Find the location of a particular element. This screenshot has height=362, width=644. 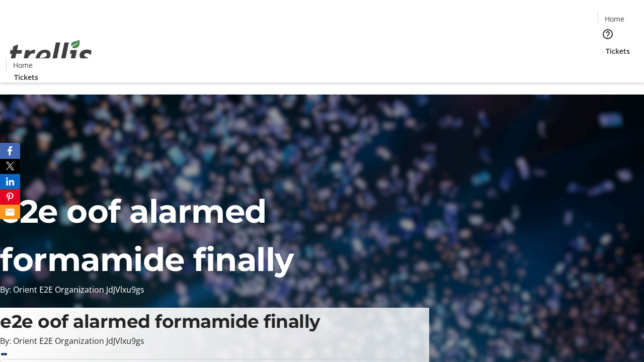

button: Cart is located at coordinates (607, 66).